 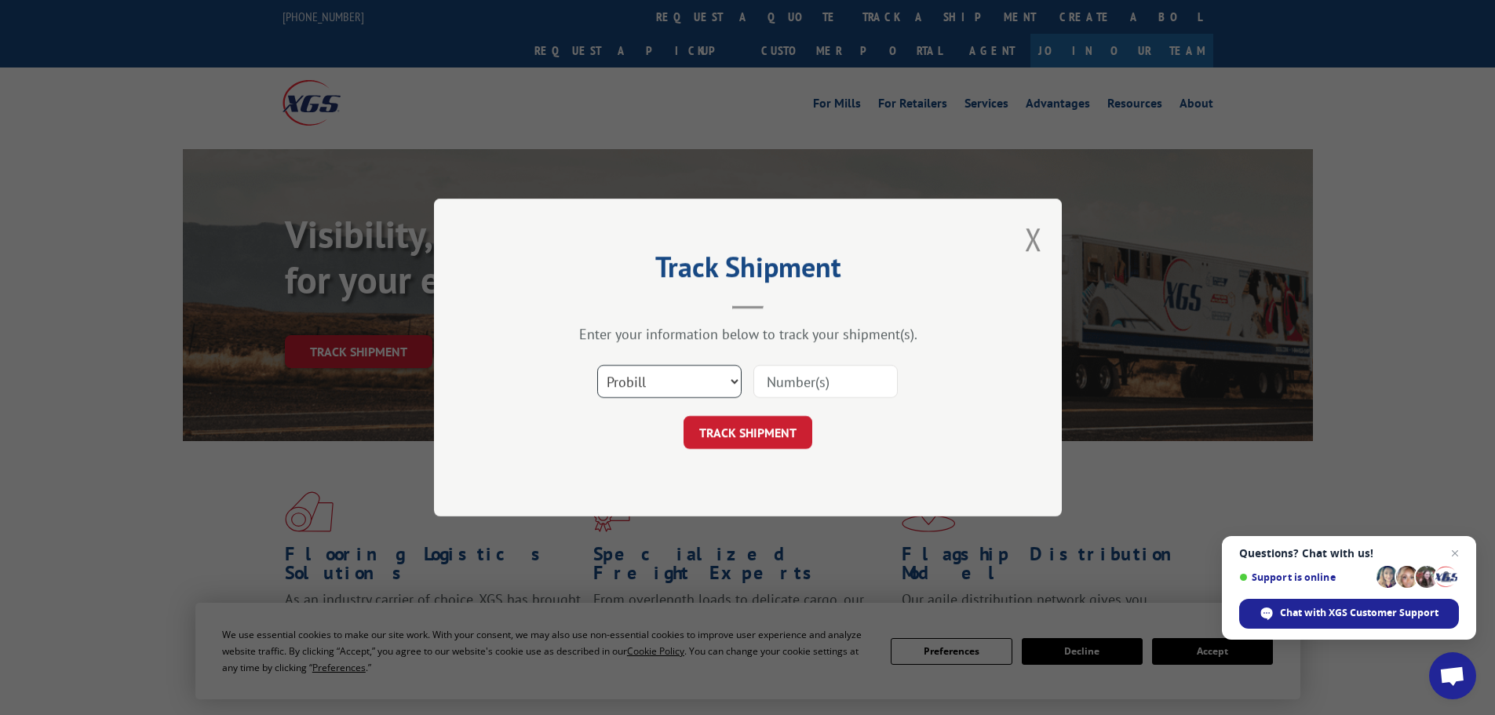 What do you see at coordinates (748, 271) in the screenshot?
I see `h2: Track Shipment` at bounding box center [748, 271].